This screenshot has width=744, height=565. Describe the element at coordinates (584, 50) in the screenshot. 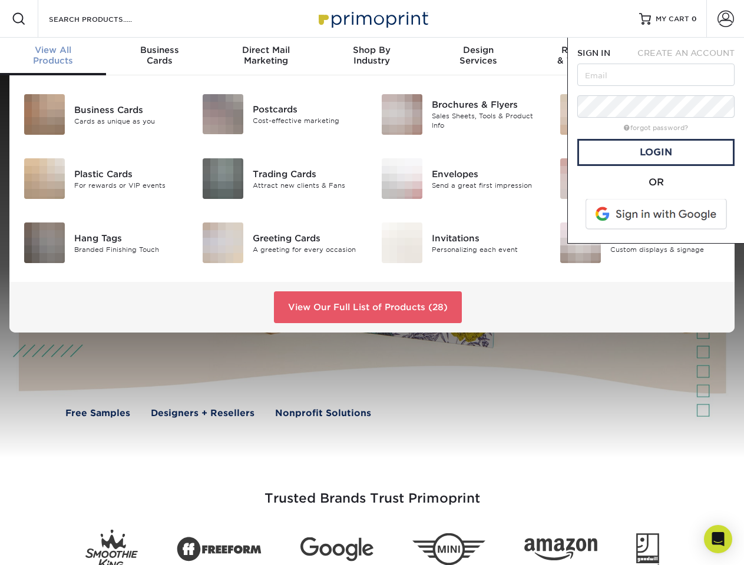

I see `span: Resources` at that location.